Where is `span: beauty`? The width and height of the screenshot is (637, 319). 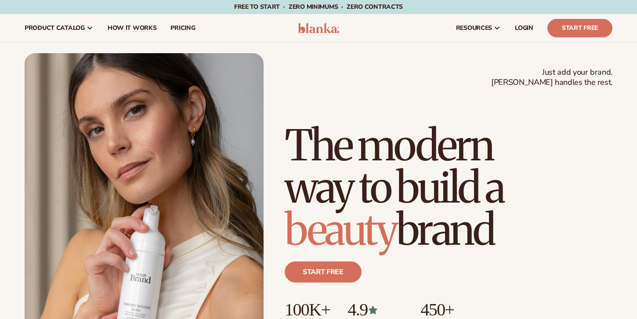
span: beauty is located at coordinates (340, 230).